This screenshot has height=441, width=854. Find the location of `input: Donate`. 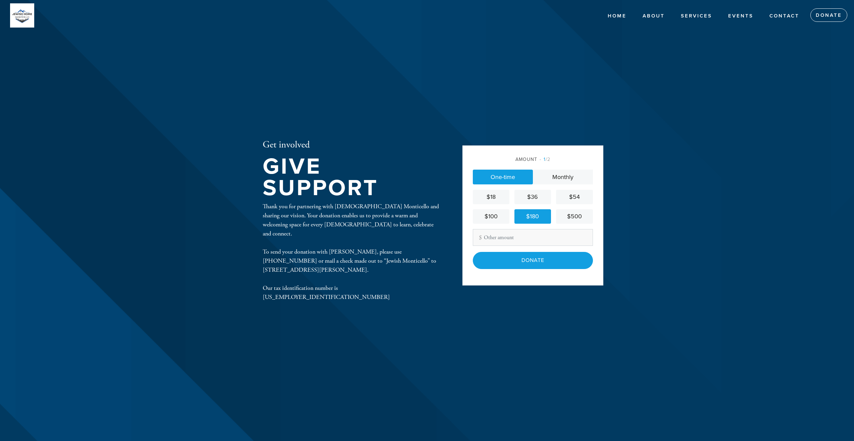

input: Donate is located at coordinates (533, 260).